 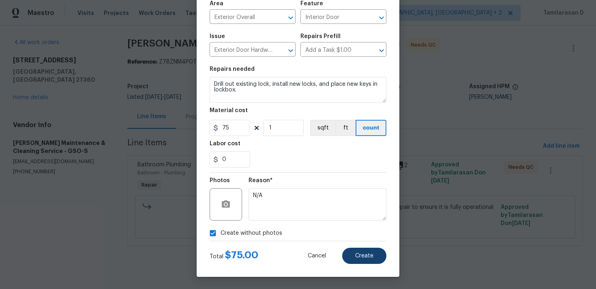 What do you see at coordinates (298, 90) in the screenshot?
I see `textarea: Drill out existing lock, install new locks, and place new keys in lockbox.` at bounding box center [298, 90].